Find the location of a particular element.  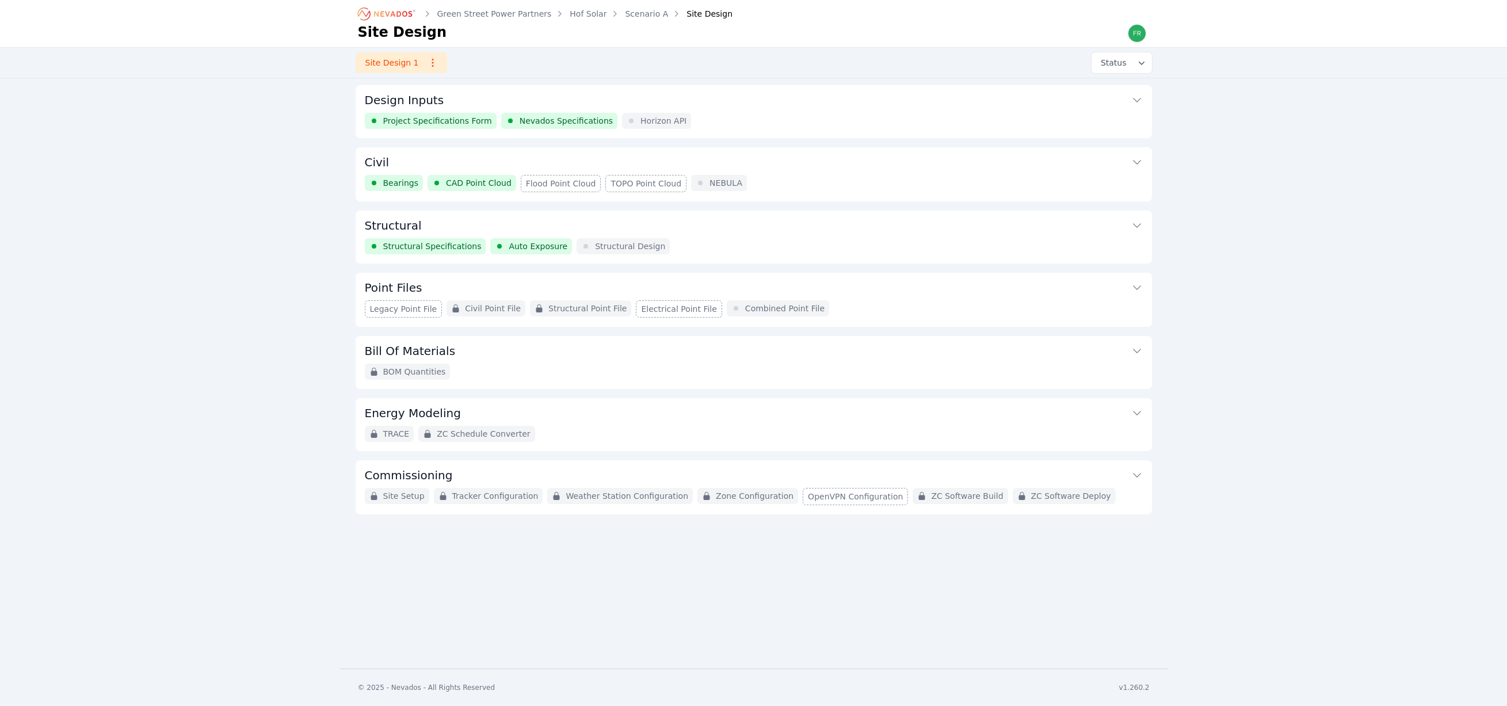

span: CAD Point Cloud is located at coordinates (479, 183).